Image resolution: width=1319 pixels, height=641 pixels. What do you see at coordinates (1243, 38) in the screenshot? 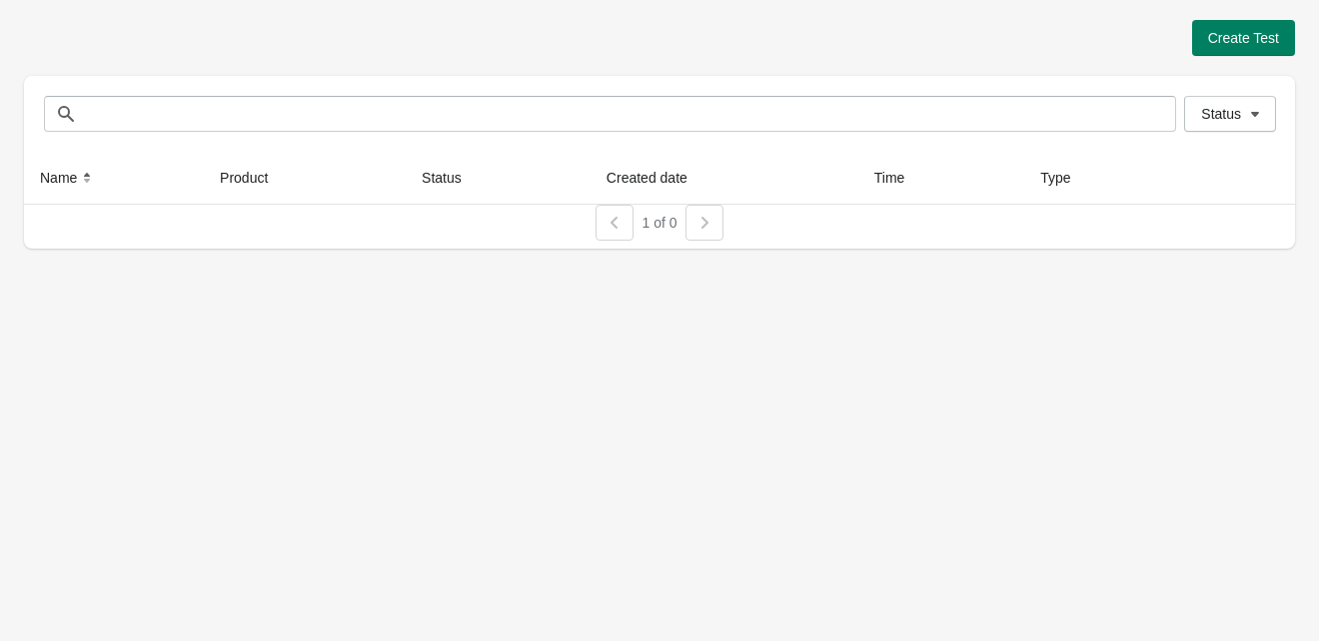
I see `span: Create Test` at bounding box center [1243, 38].